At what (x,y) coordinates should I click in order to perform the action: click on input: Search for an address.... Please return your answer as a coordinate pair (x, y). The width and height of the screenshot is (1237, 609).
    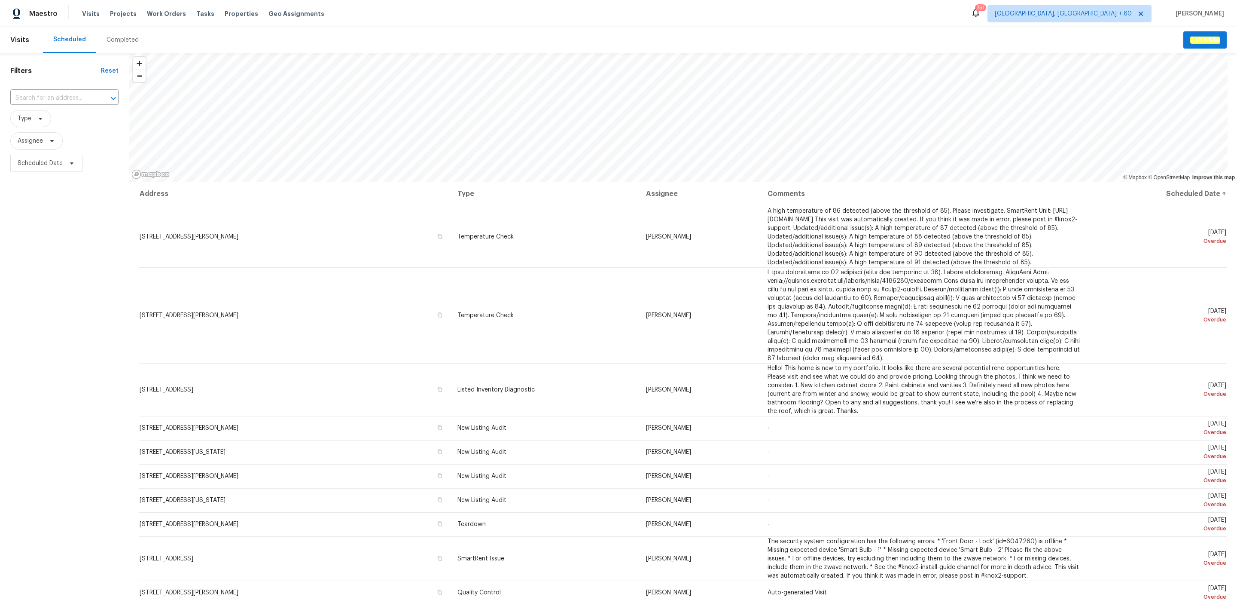
    Looking at the image, I should click on (52, 98).